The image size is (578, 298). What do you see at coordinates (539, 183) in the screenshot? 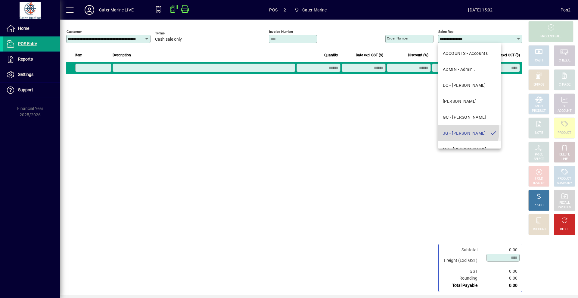
I see `div: INVOICE` at bounding box center [539, 183].